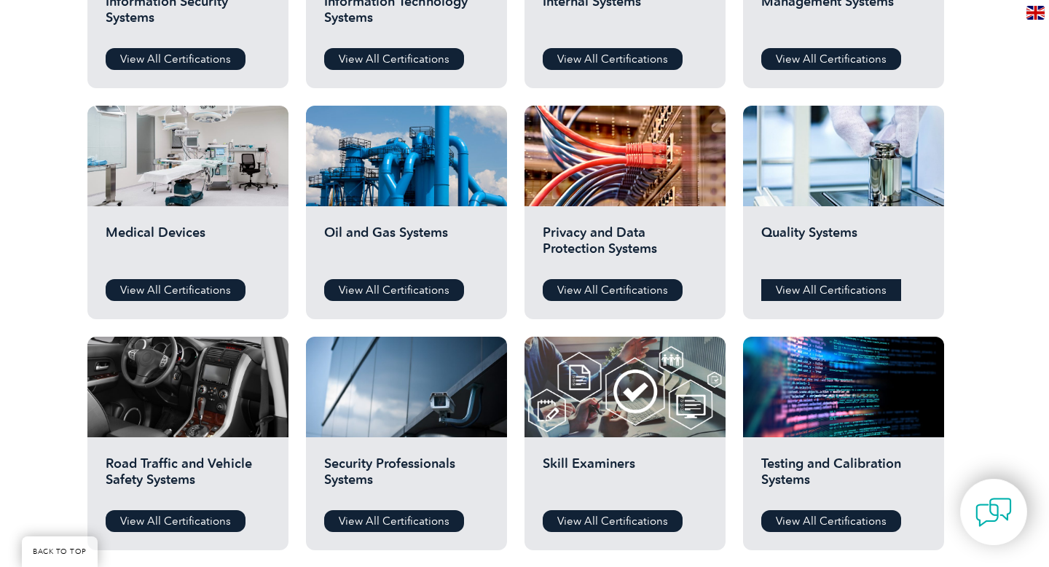 This screenshot has width=1049, height=567. I want to click on h2: Road Traffic and Vehicle Safety Systems, so click(188, 477).